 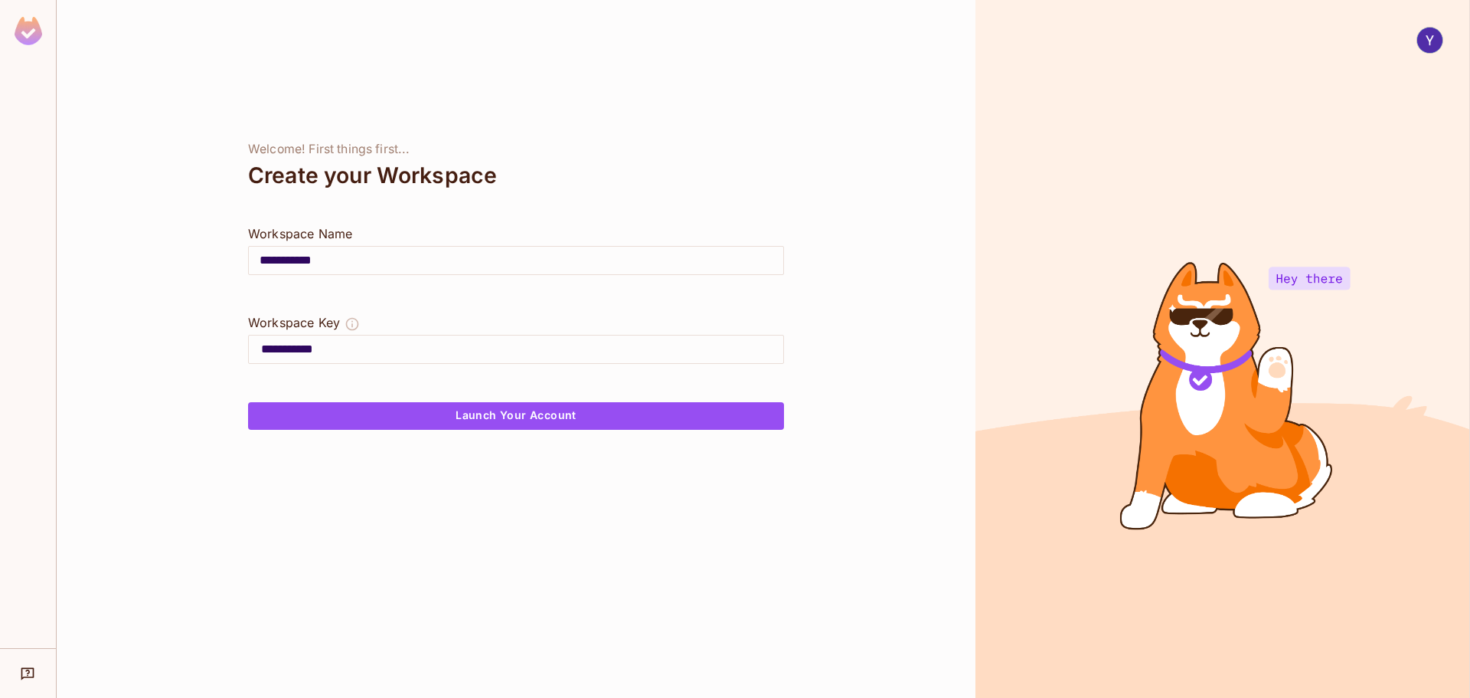 I want to click on div: Workspace Key, so click(x=294, y=322).